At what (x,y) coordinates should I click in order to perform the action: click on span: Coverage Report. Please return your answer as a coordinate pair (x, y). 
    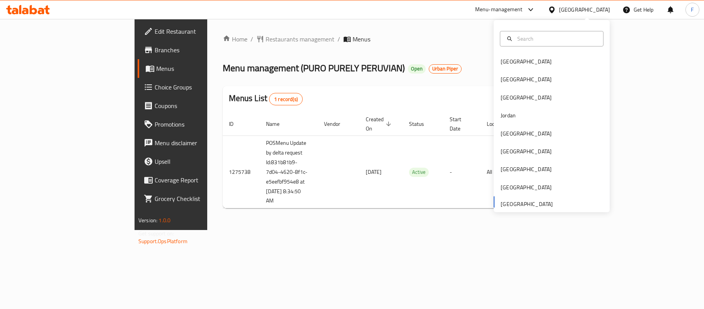
    Looking at the image, I should click on (200, 180).